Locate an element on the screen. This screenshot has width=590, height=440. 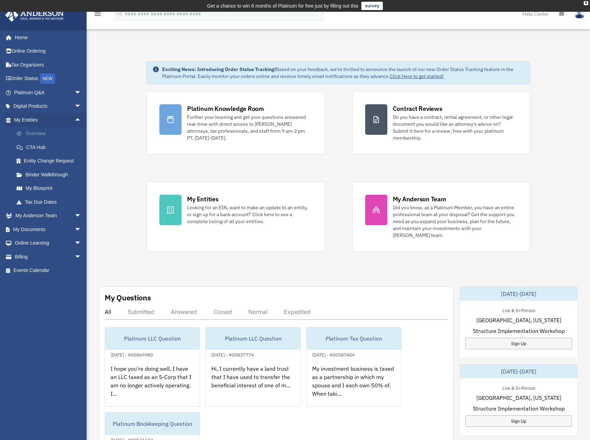
div: Platinum Knowledge Room is located at coordinates (226, 108).